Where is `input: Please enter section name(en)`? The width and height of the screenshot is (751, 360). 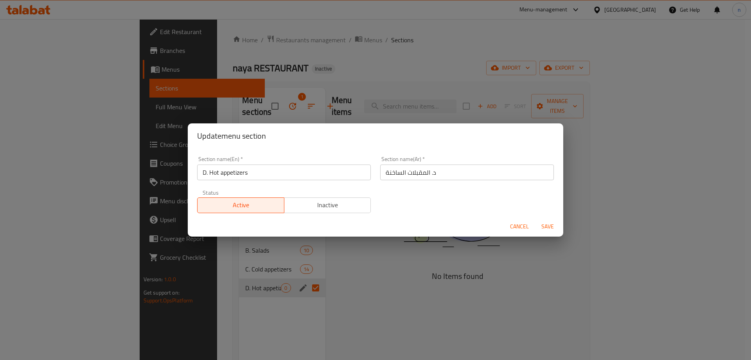 input: Please enter section name(en) is located at coordinates (284, 172).